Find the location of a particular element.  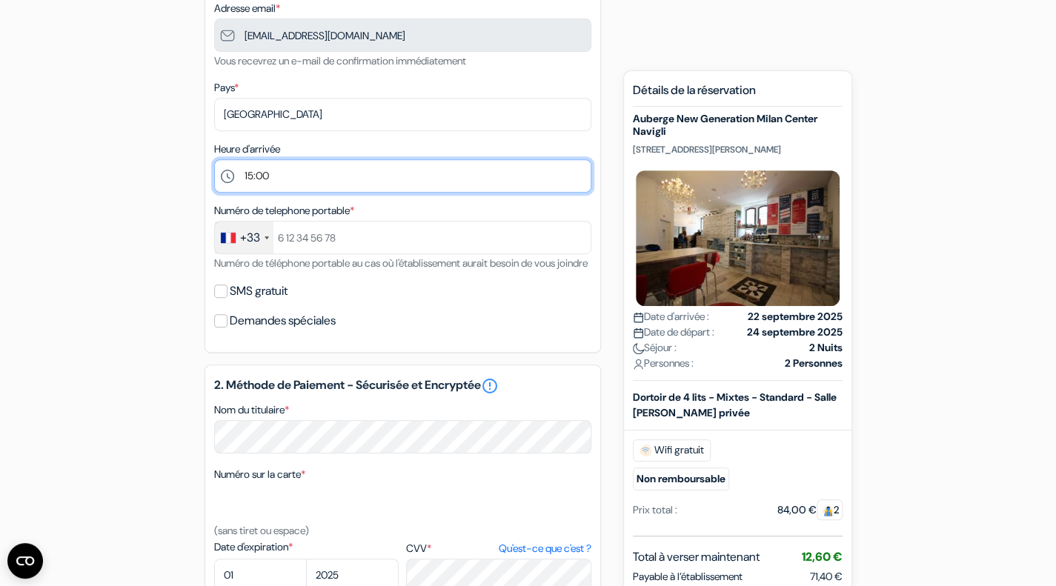

strong: 2 Personnes is located at coordinates (814, 363).